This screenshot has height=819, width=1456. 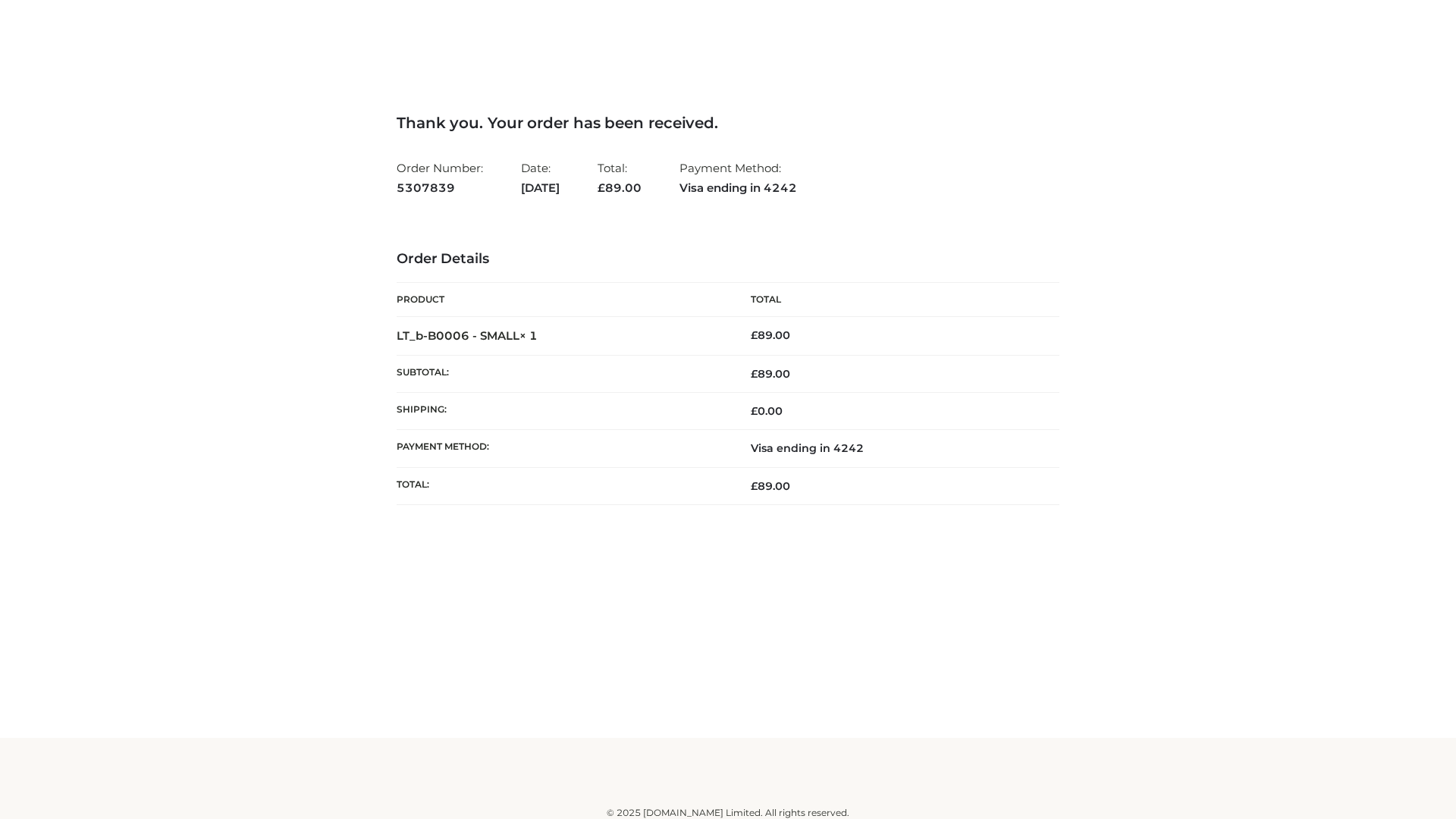 What do you see at coordinates (893, 300) in the screenshot?
I see `th: Total` at bounding box center [893, 300].